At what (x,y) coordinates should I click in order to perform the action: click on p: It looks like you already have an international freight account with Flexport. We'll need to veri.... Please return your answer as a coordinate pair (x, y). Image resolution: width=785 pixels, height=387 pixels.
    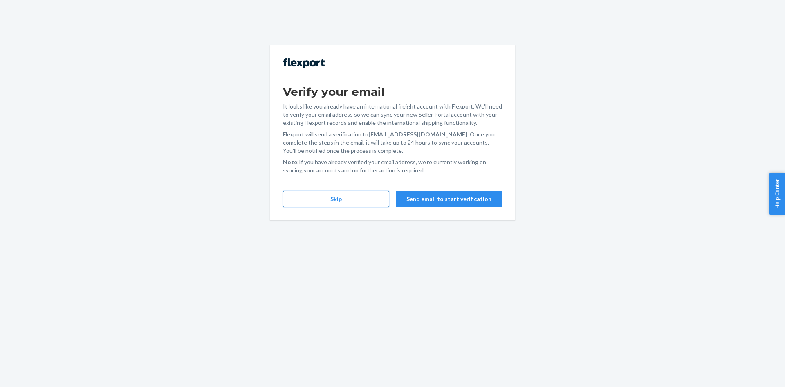
    Looking at the image, I should click on (393, 115).